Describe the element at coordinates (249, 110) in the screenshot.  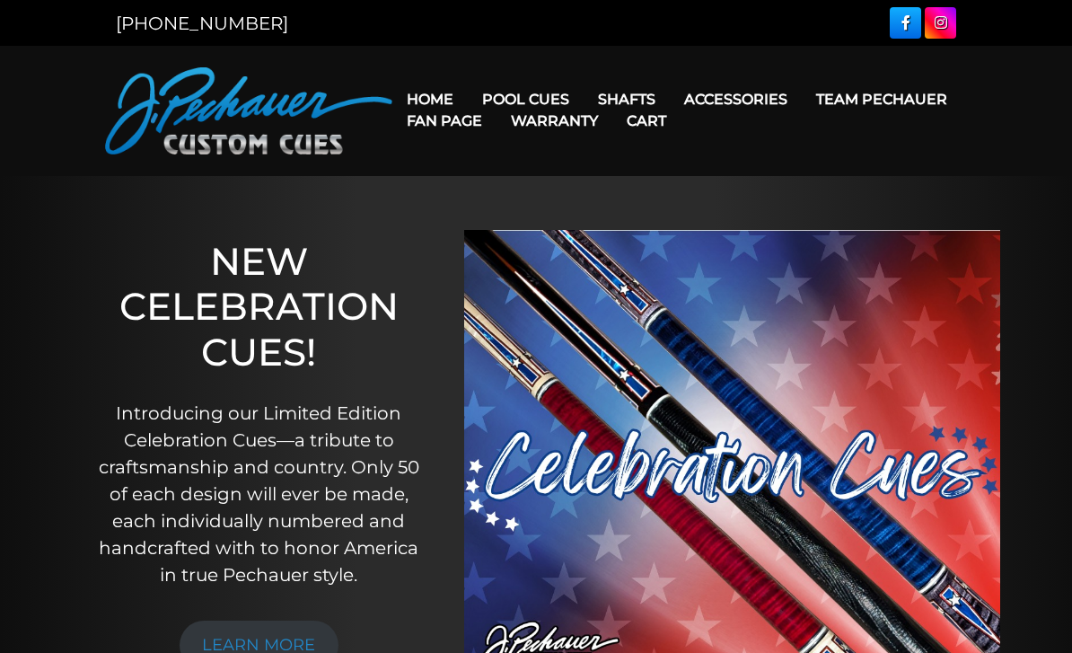
I see `img: Pechauer Custom Cues` at that location.